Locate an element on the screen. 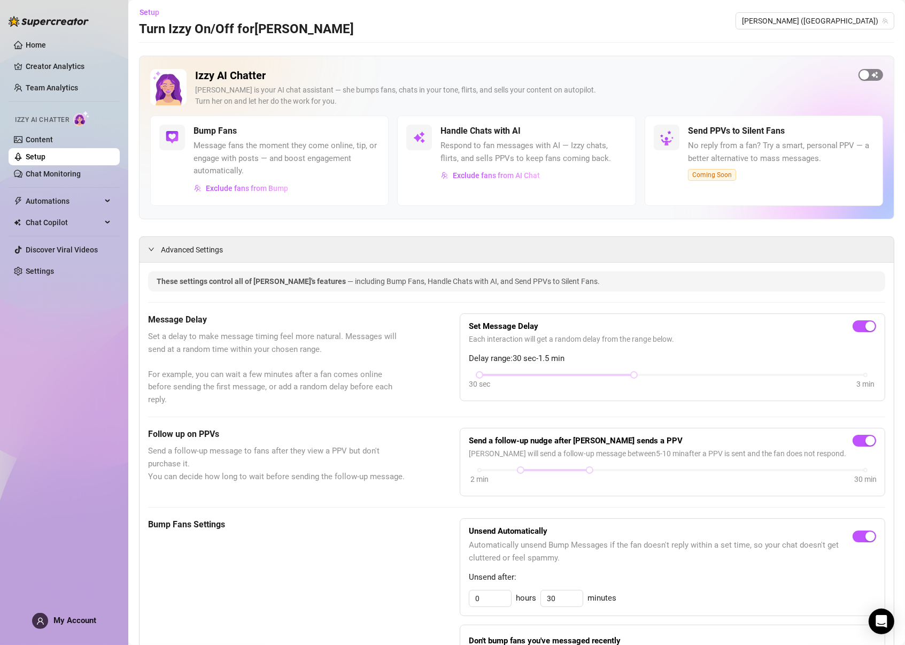  span: Chat Copilot is located at coordinates (64, 222).